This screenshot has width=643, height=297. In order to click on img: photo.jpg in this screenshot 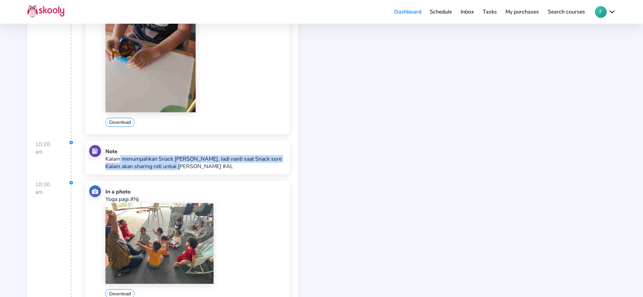, I will do `click(95, 191)`.